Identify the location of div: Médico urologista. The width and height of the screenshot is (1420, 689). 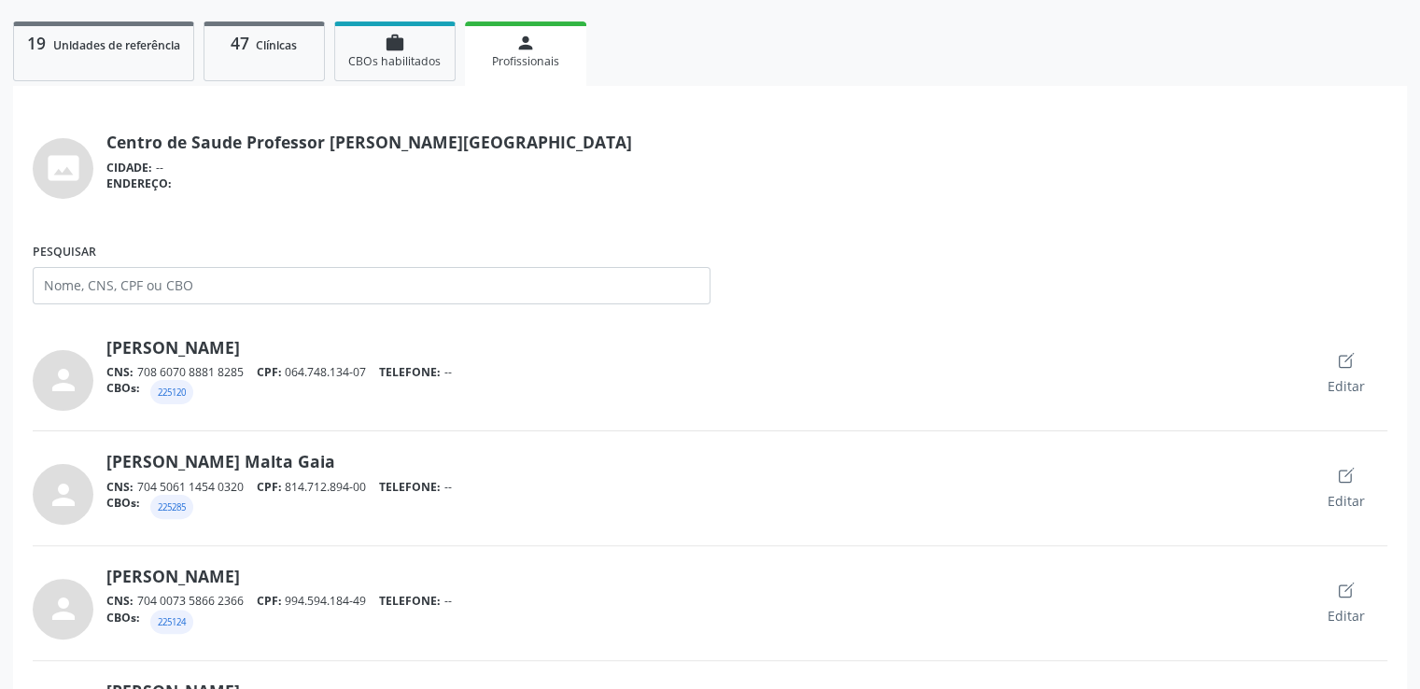
(172, 507).